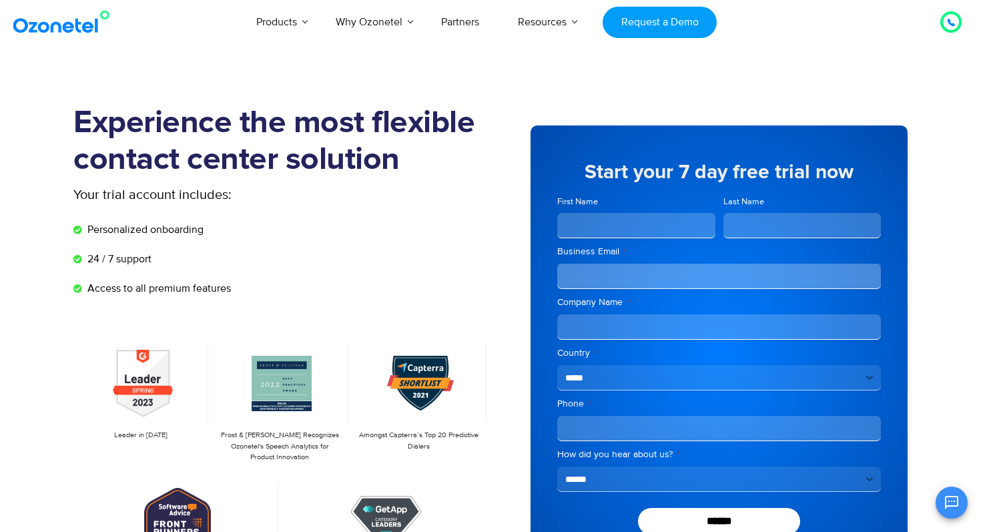  Describe the element at coordinates (802, 202) in the screenshot. I see `label: Last Name` at that location.